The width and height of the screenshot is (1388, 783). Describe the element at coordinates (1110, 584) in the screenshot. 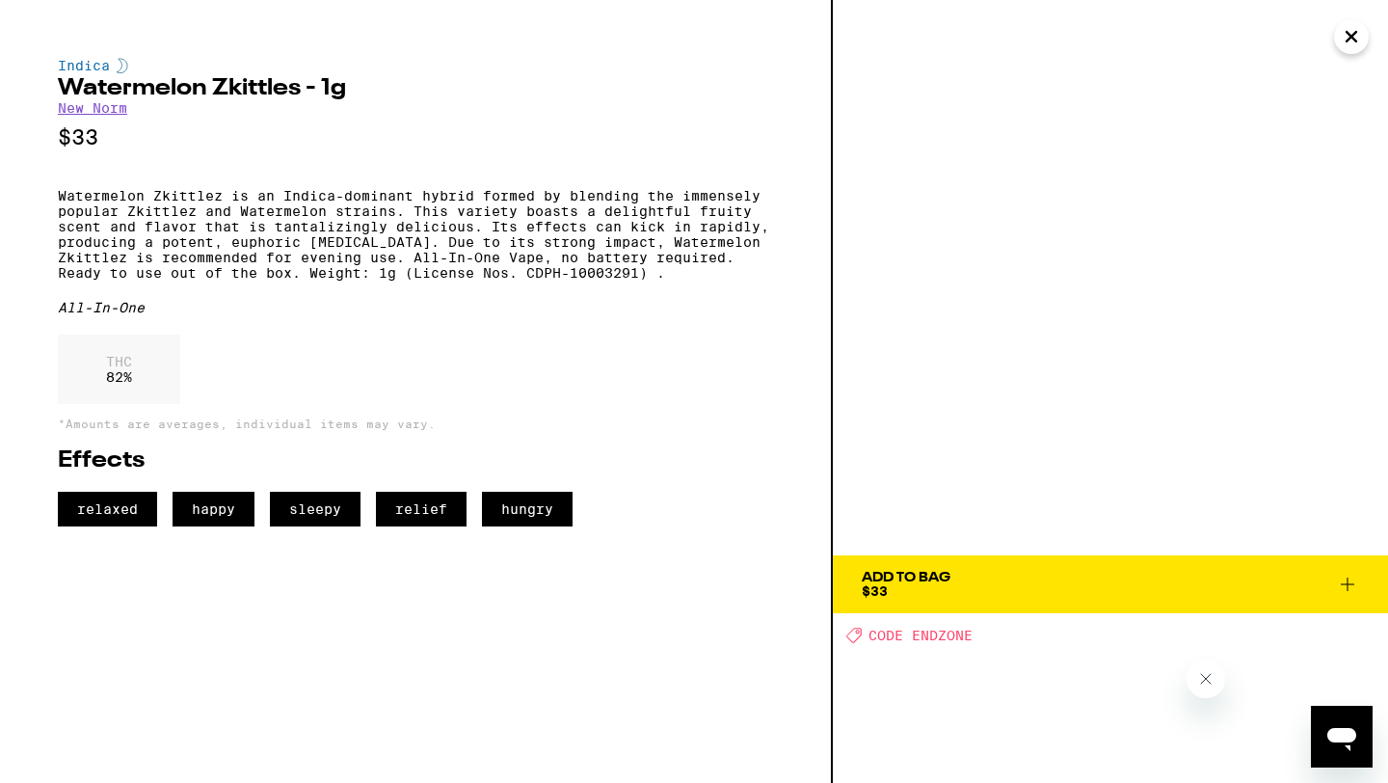

I see `button: Add To Bag$33` at that location.